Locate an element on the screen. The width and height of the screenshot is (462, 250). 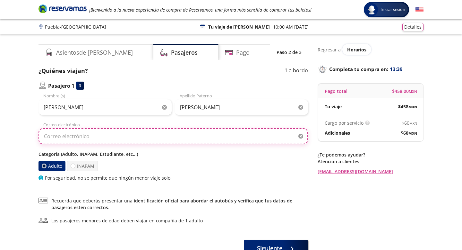
label: INAPAM is located at coordinates (82, 165).